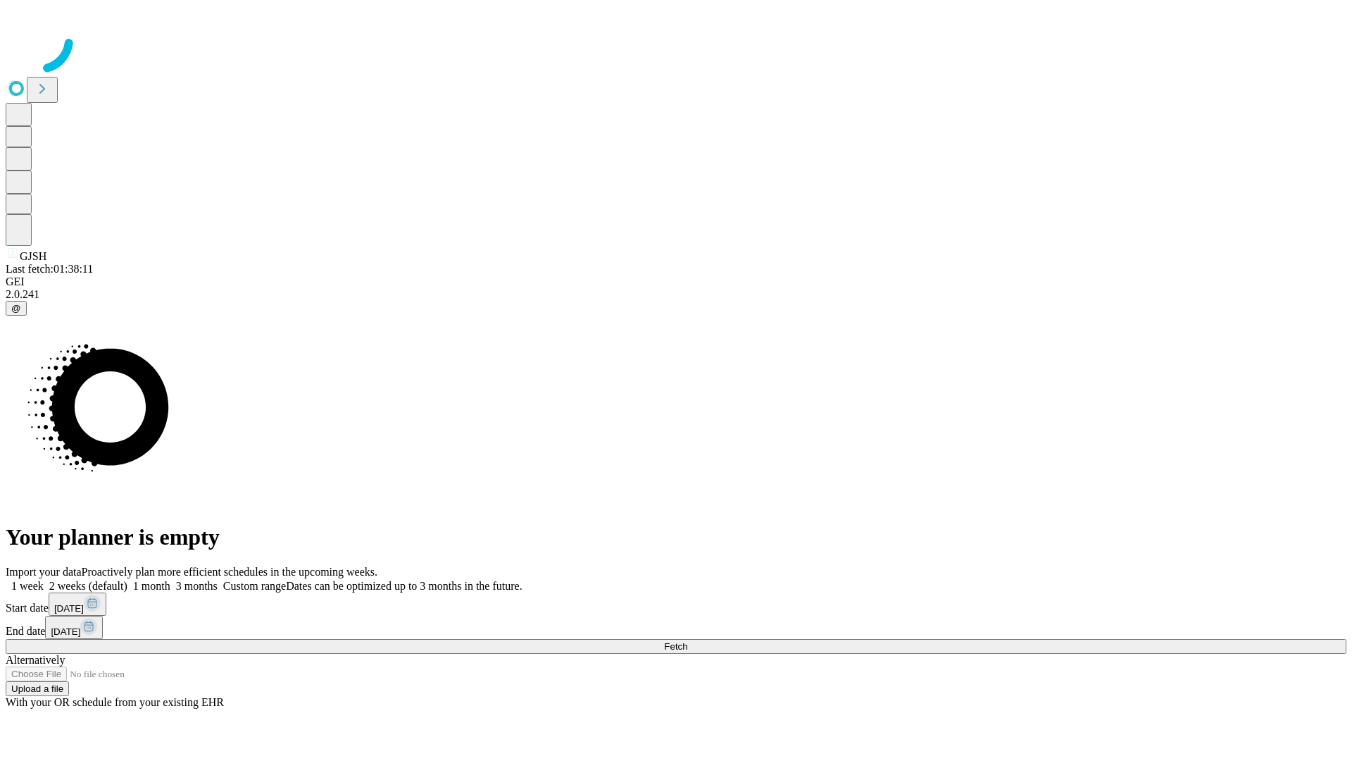 This screenshot has height=761, width=1352. Describe the element at coordinates (676, 294) in the screenshot. I see `div: 2.0.241` at that location.